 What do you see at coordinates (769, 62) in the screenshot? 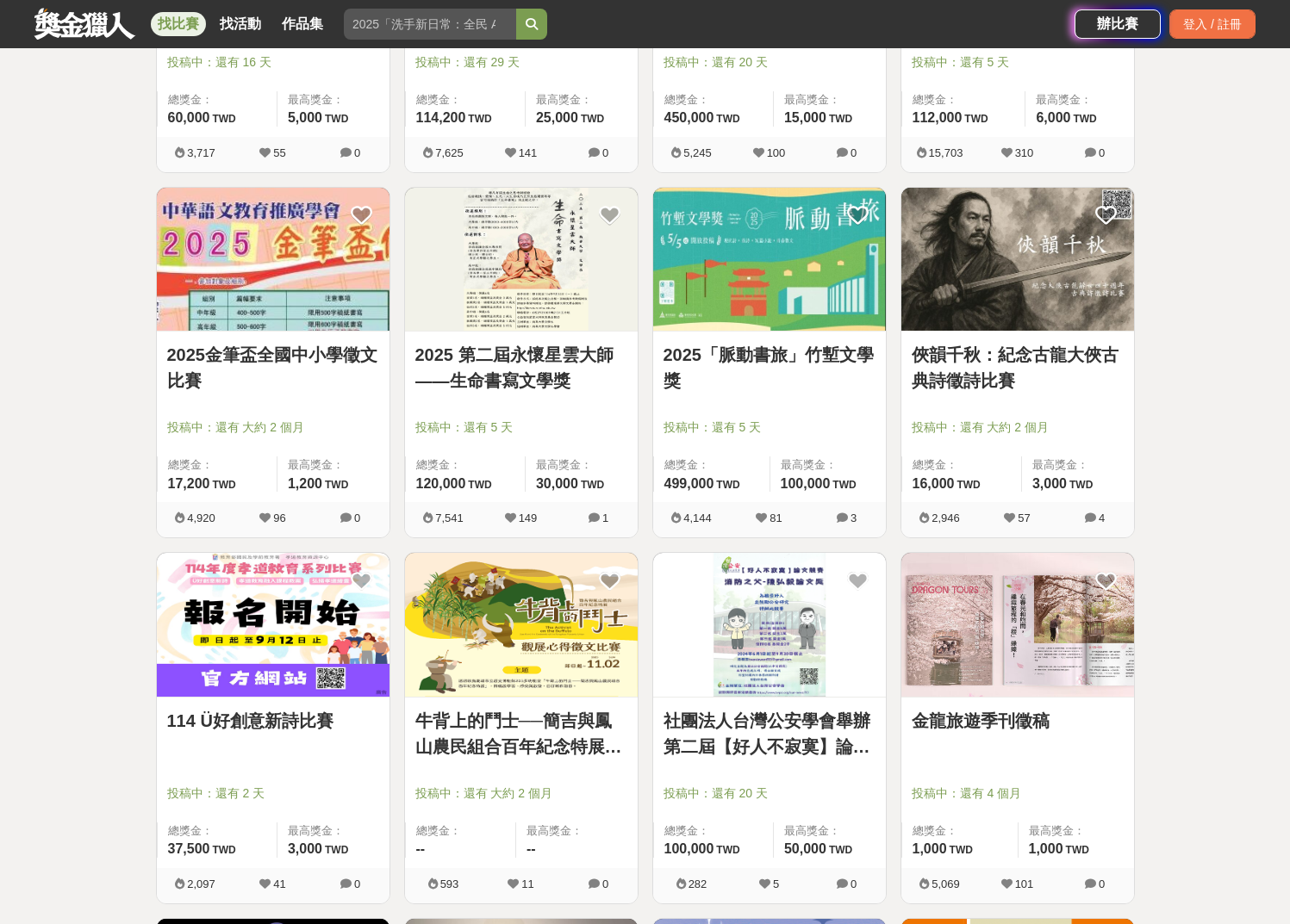
I see `span: 投稿中：還有 20 天` at bounding box center [769, 62].